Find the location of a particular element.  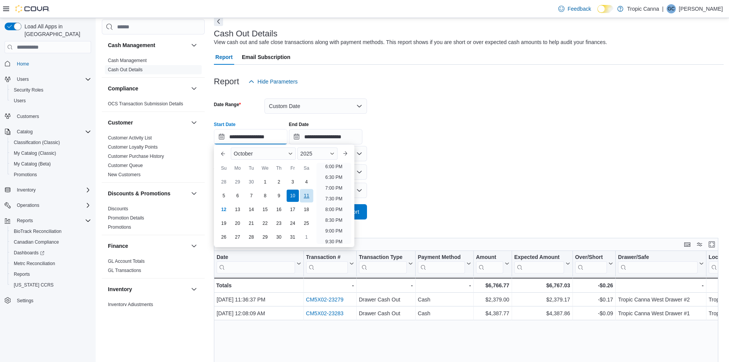

div: -$0.26 is located at coordinates (594, 285).